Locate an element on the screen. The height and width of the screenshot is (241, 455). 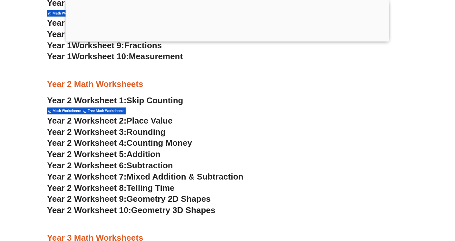
span: Year 2 Worksheet 8: is located at coordinates (87, 188).